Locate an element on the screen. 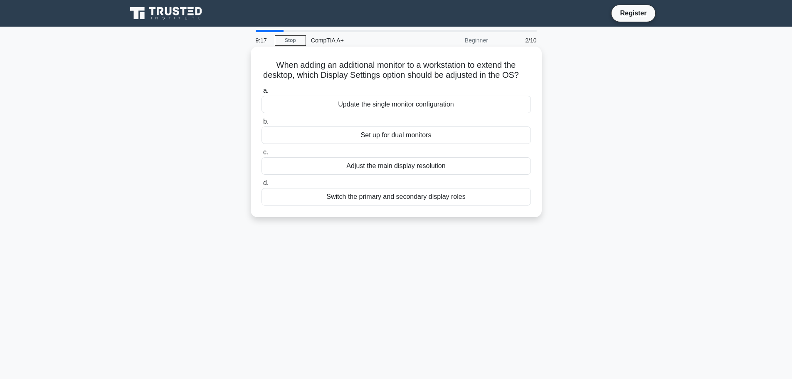  div: 2/10 is located at coordinates (517, 40).